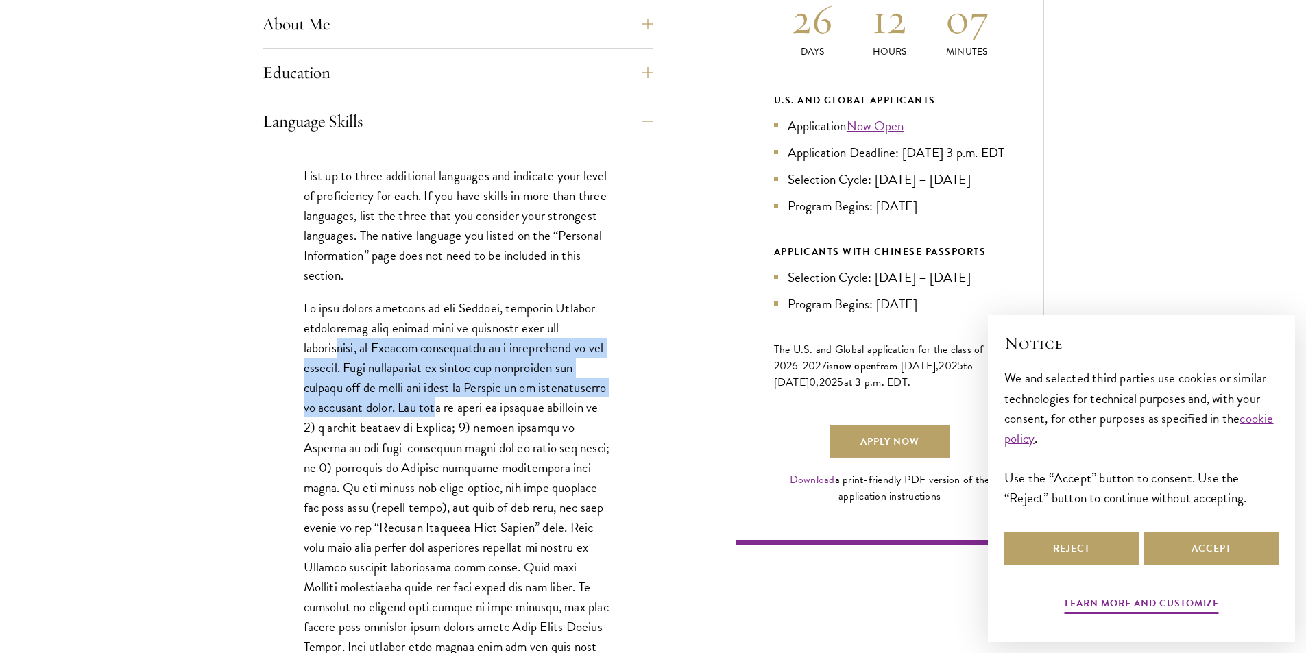 The width and height of the screenshot is (1306, 653). Describe the element at coordinates (890, 252) in the screenshot. I see `div: APPLICANTS WITH CHINESE PASSPORTS` at that location.